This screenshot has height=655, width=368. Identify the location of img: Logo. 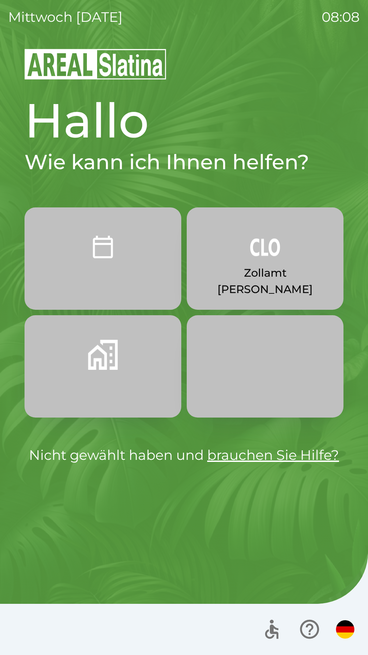
(184, 64).